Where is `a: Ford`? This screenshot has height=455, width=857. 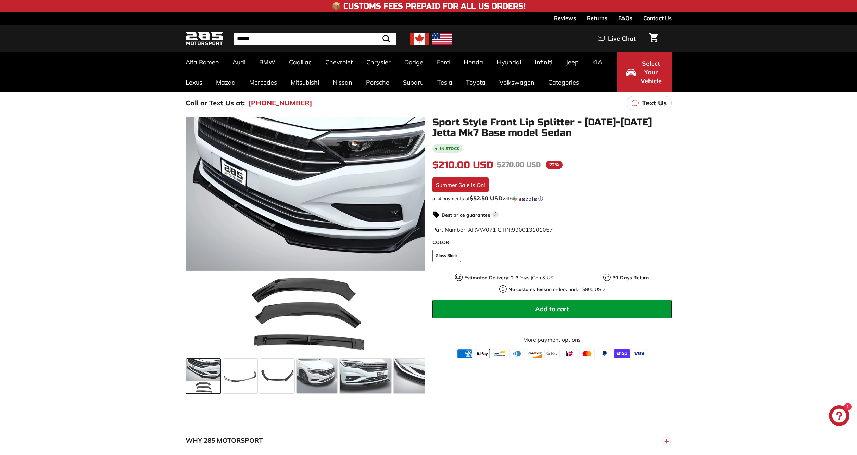
a: Ford is located at coordinates (444, 62).